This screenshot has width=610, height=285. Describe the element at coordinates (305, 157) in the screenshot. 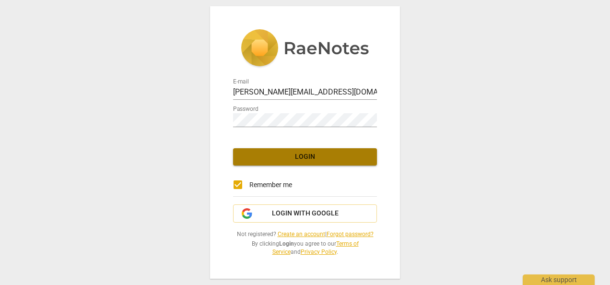

I see `button: Login` at that location.